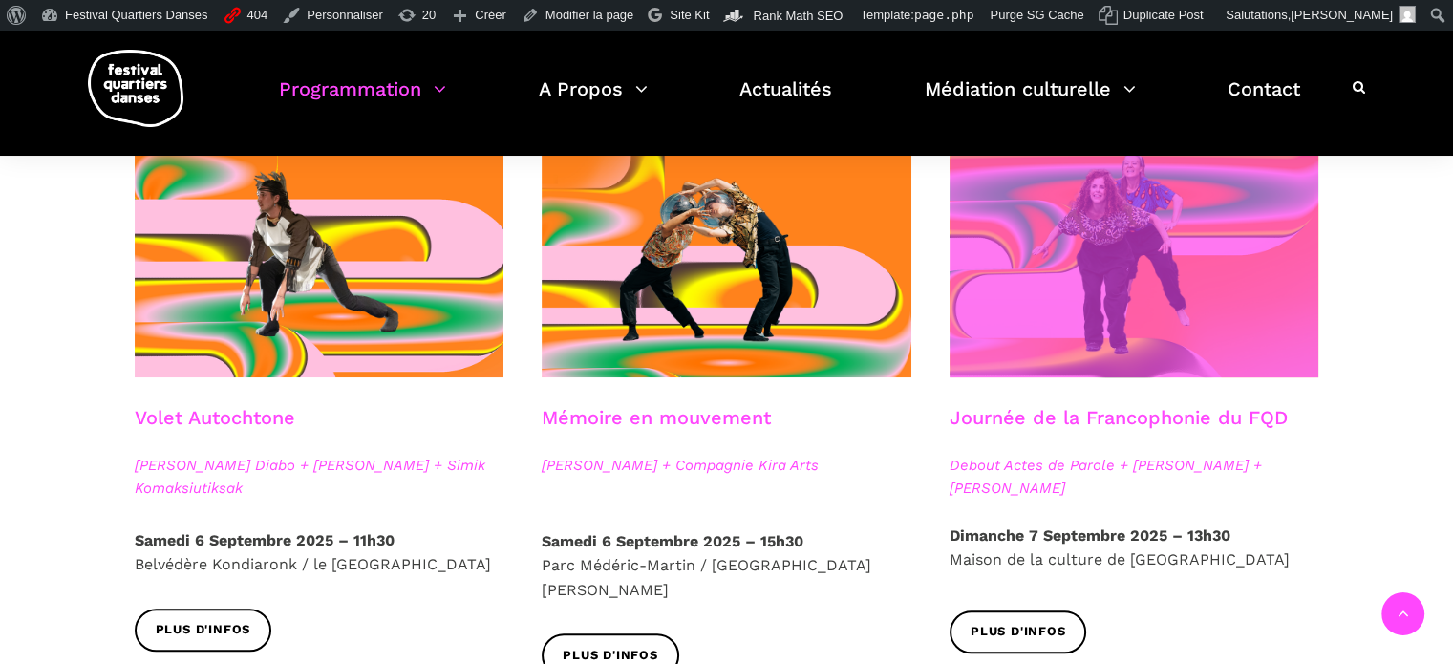  What do you see at coordinates (265, 540) in the screenshot?
I see `strong: Samedi 6 Septembre 2025 – 11h30` at bounding box center [265, 540].